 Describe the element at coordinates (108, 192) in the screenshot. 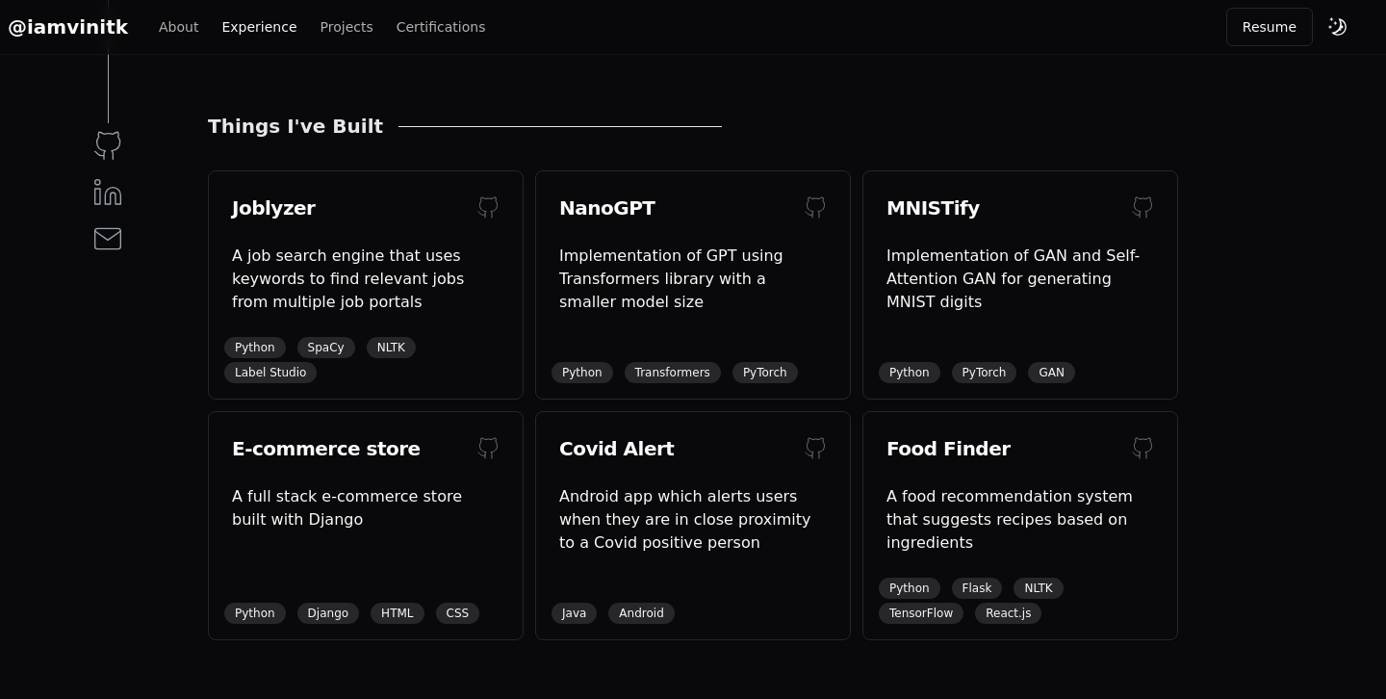

I see `a: LinkedIn` at that location.